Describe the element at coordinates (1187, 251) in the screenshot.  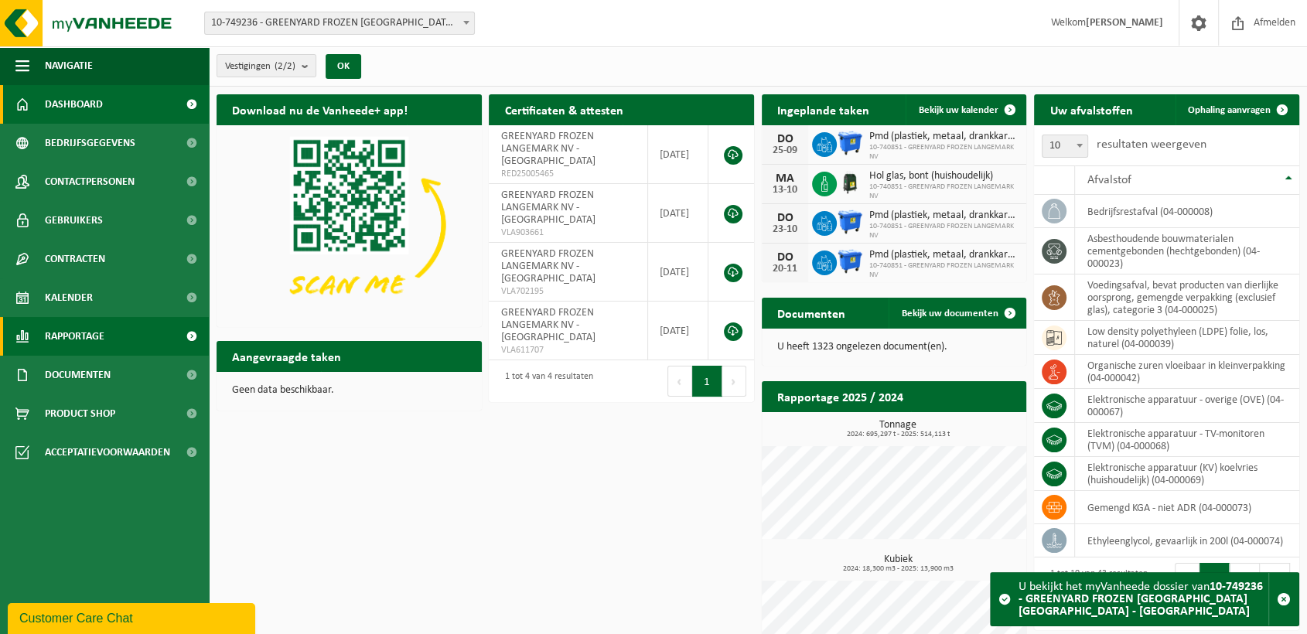
I see `td: asbesthoudende bouwmaterialen cementgebonden (hechtgebonden) (04-000023)` at that location.